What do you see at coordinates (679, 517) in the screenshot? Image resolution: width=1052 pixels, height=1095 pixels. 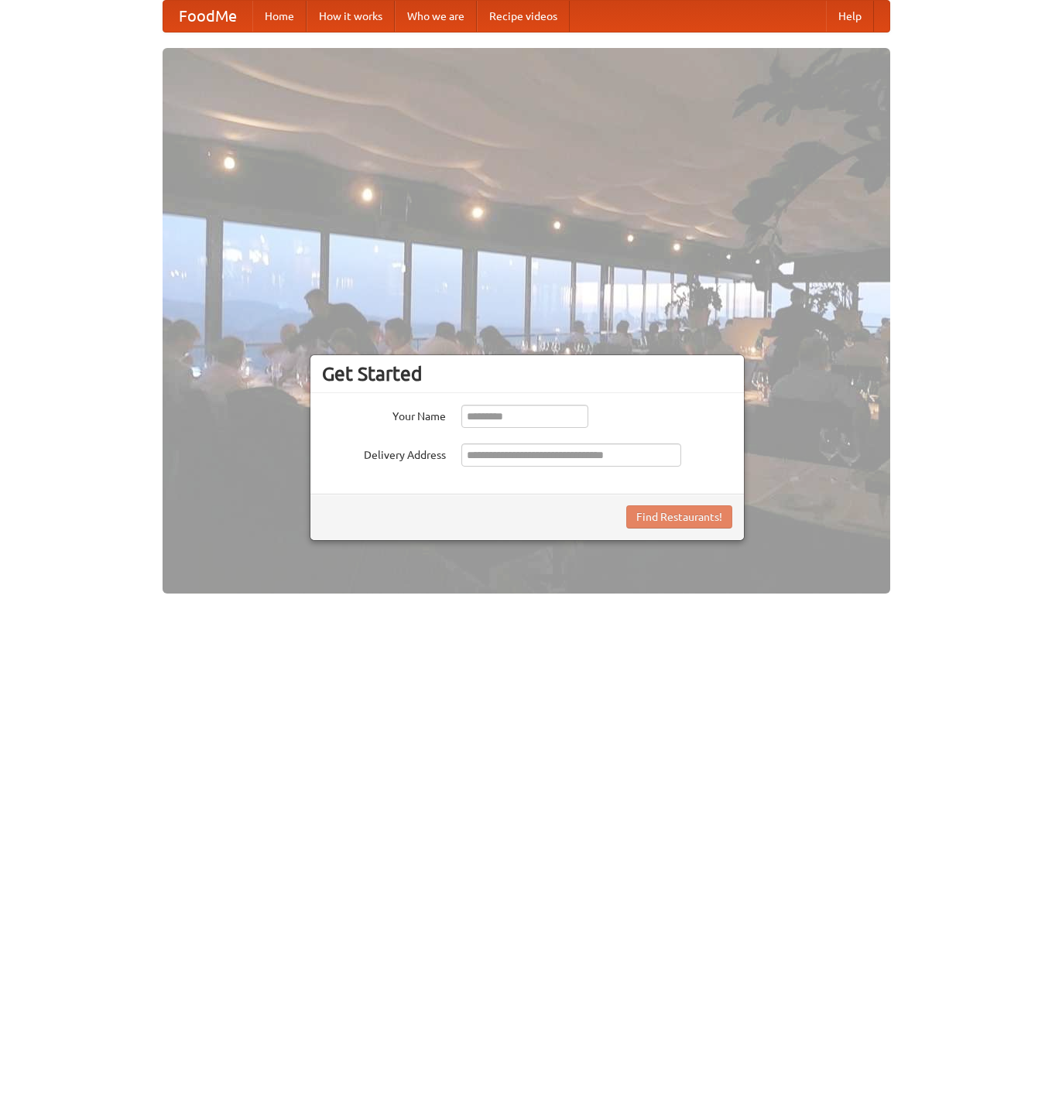 I see `button: Find Restaurants!` at bounding box center [679, 517].